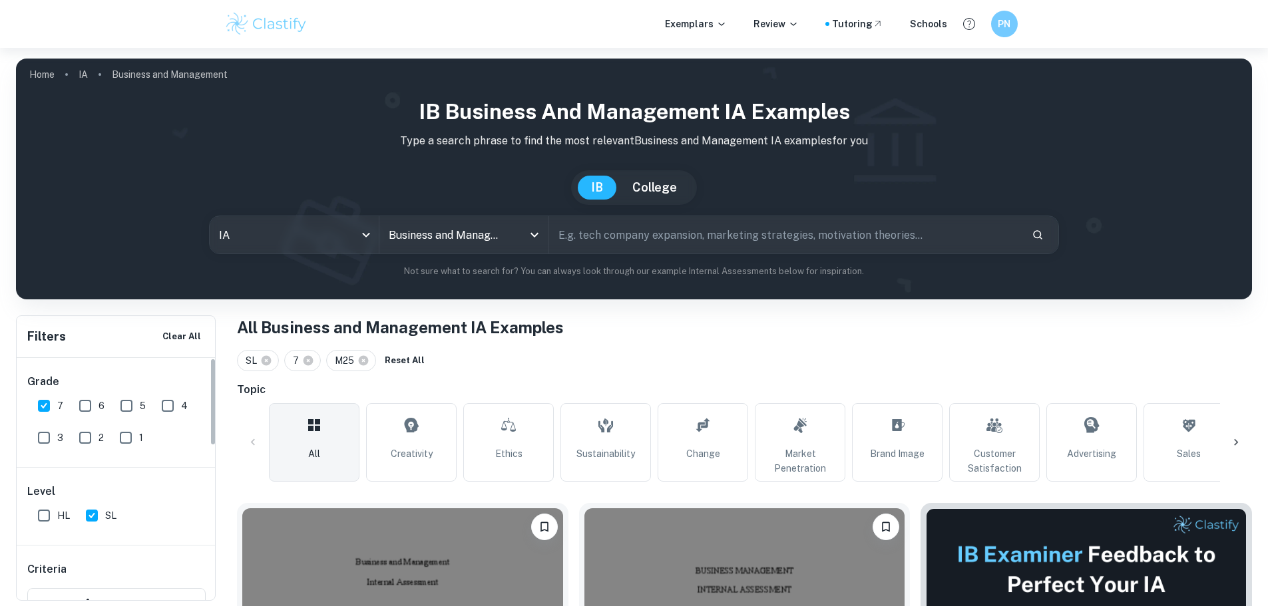 The height and width of the screenshot is (606, 1268). I want to click on span: HL, so click(63, 516).